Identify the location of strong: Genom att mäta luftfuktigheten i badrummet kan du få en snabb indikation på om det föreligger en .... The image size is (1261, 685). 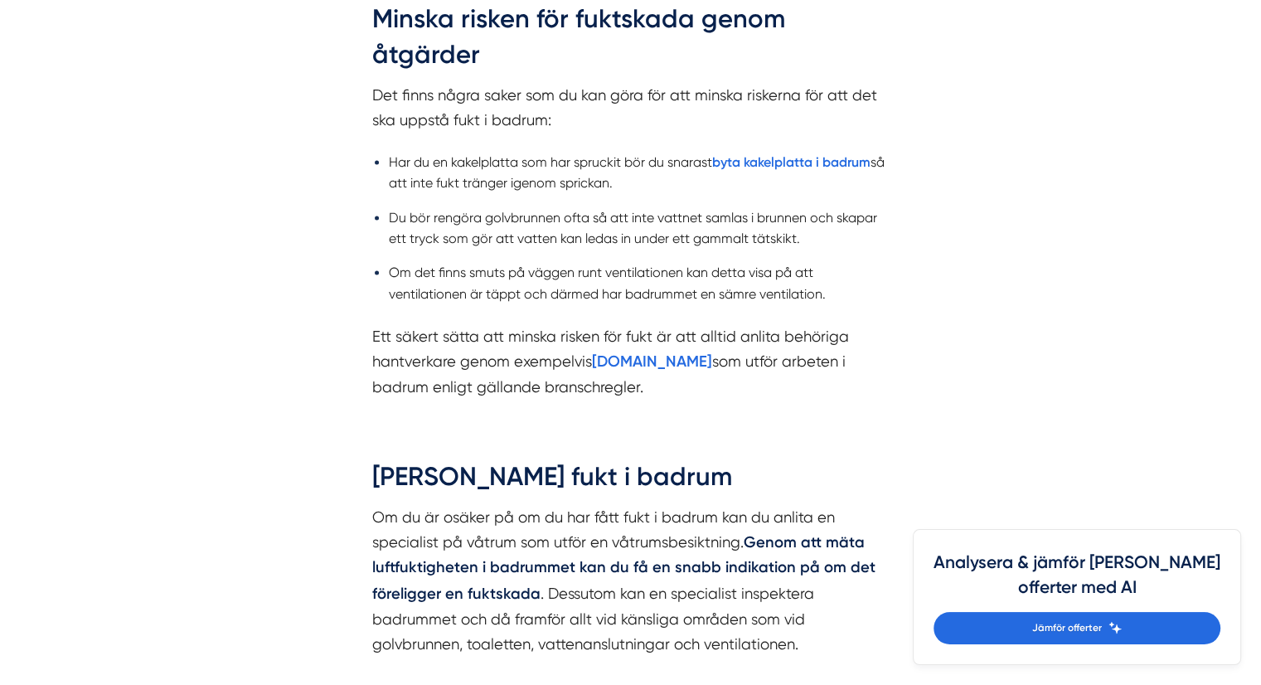
(623, 567).